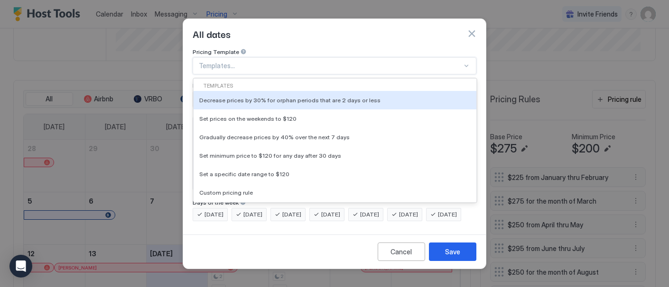 This screenshot has width=669, height=287. What do you see at coordinates (216, 52) in the screenshot?
I see `span: Pricing Template` at bounding box center [216, 52].